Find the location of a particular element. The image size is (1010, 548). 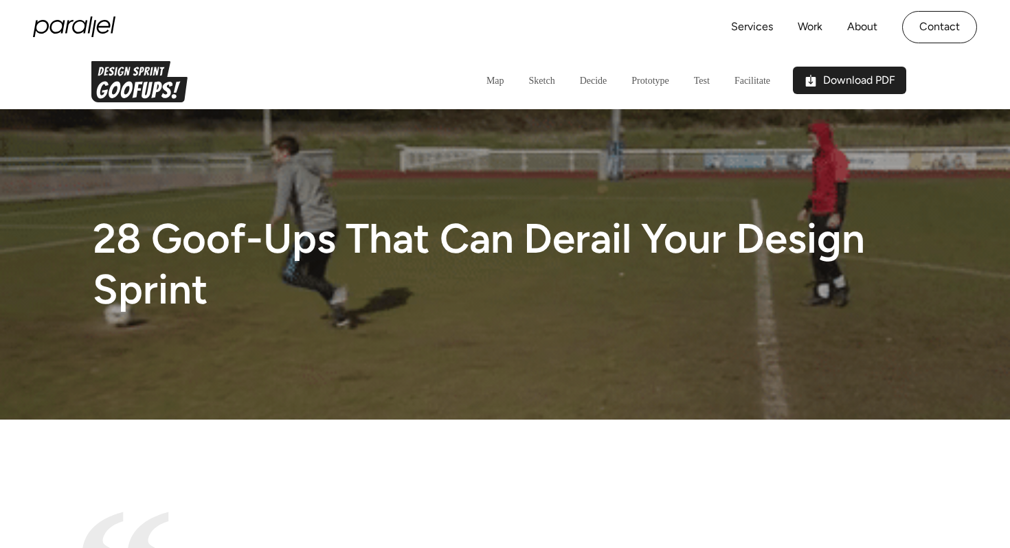

a: Facilitate is located at coordinates (752, 81).